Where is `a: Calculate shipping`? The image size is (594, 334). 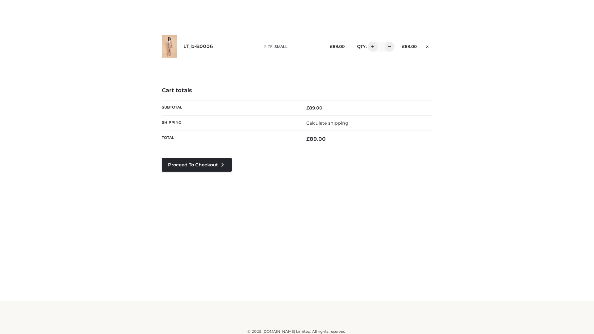 a: Calculate shipping is located at coordinates (327, 123).